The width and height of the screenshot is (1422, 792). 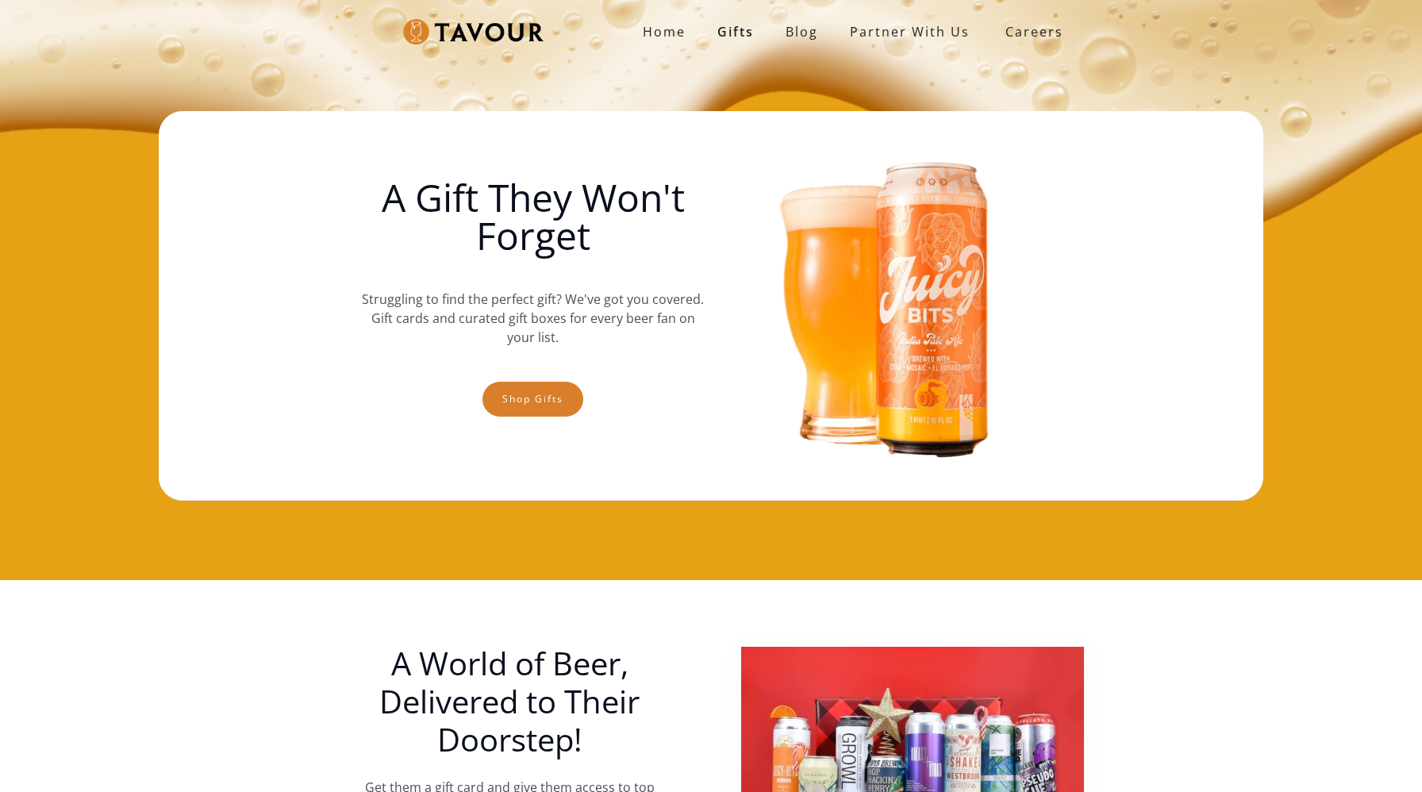 I want to click on a: partner with us, so click(x=909, y=32).